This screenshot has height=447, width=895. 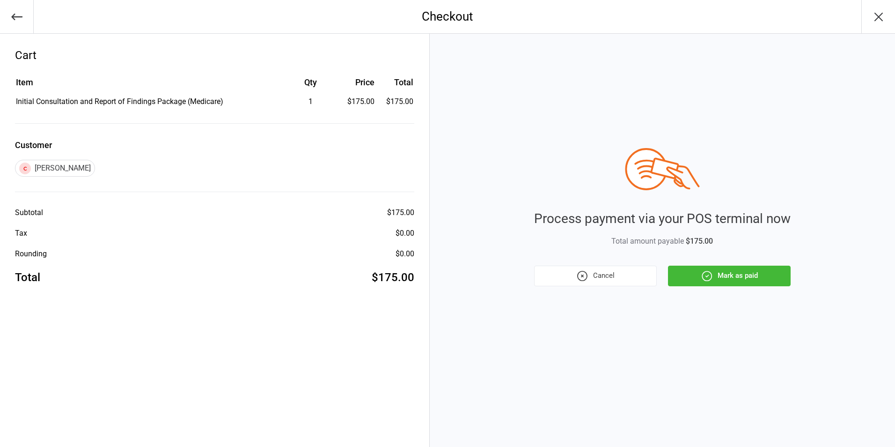 I want to click on div: Tax, so click(x=21, y=233).